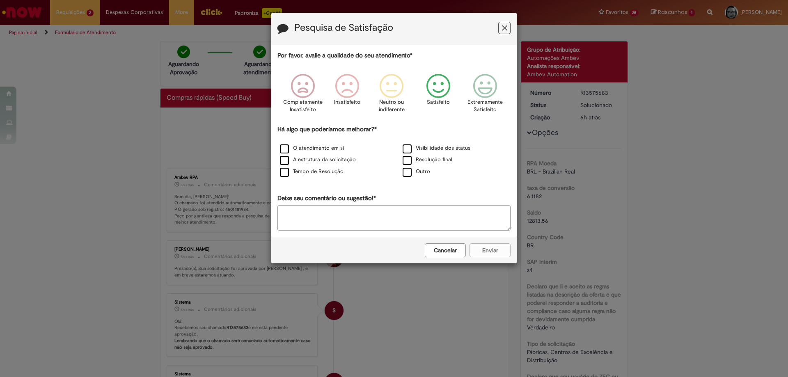 This screenshot has height=377, width=788. I want to click on p: Completamente Insatisfeito, so click(303, 106).